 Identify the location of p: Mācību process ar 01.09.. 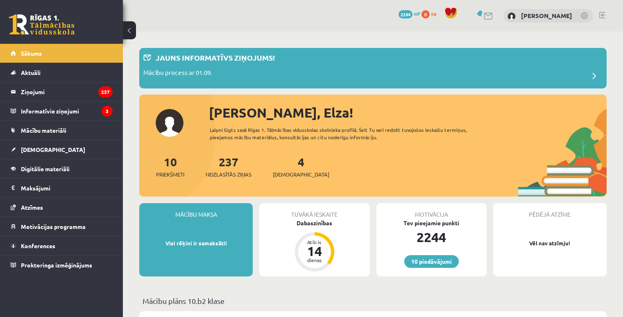
(178, 74).